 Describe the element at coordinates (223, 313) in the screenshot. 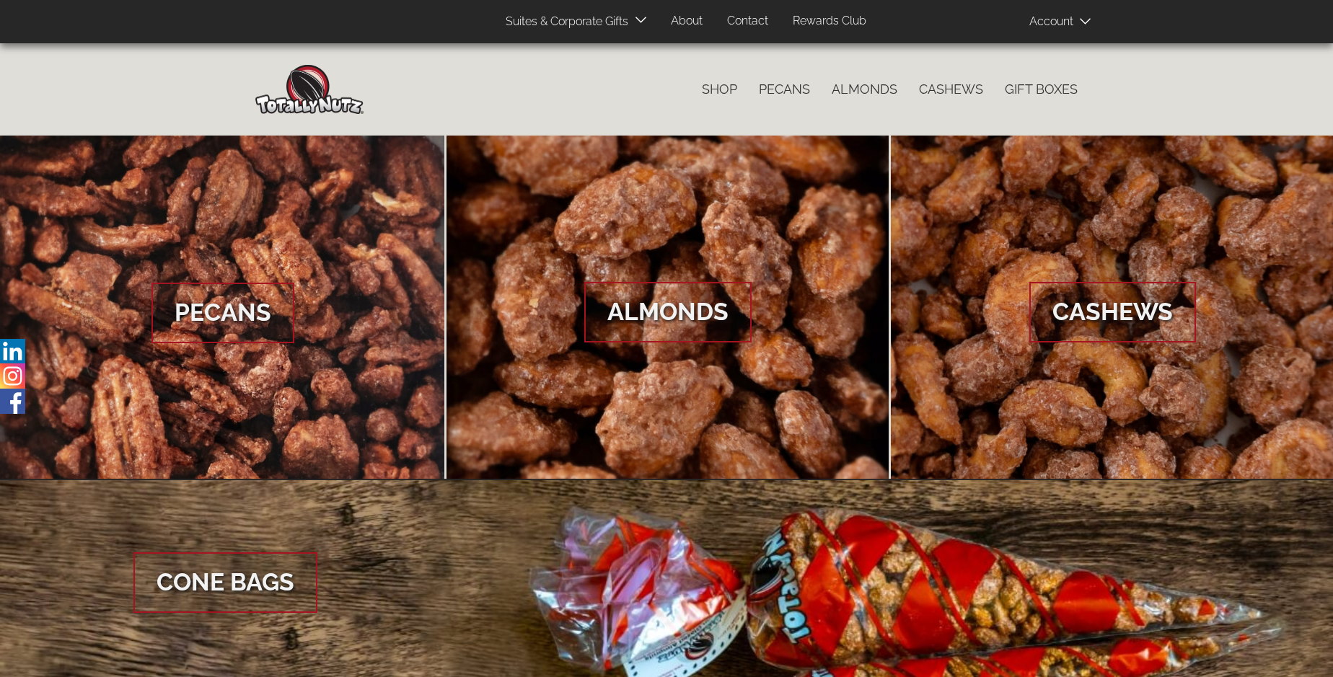

I see `span: Pecans` at that location.